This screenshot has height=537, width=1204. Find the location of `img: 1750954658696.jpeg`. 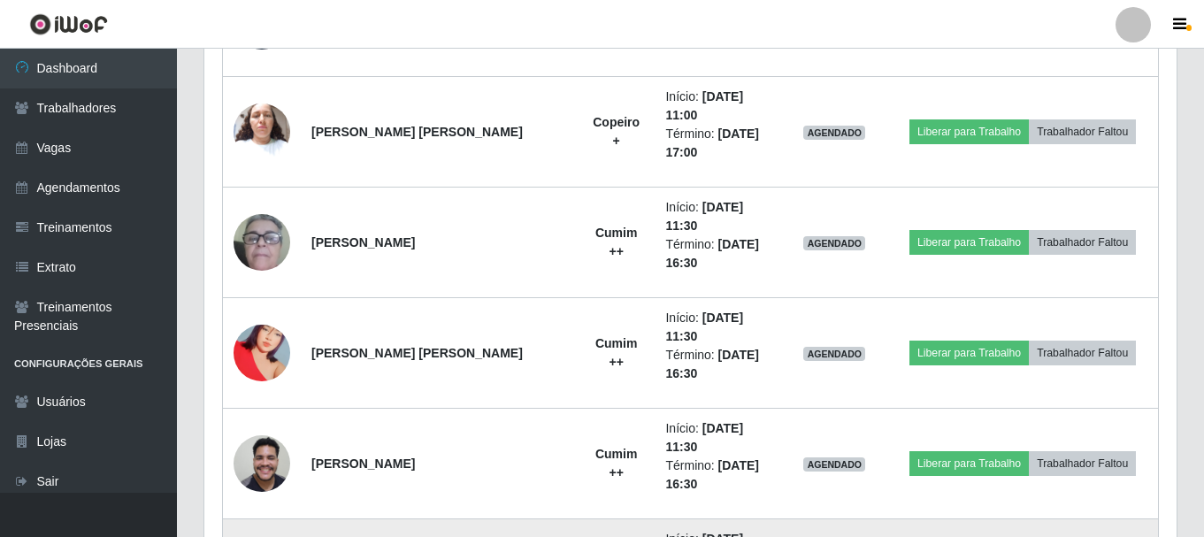

img: 1750954658696.jpeg is located at coordinates (262, 131).